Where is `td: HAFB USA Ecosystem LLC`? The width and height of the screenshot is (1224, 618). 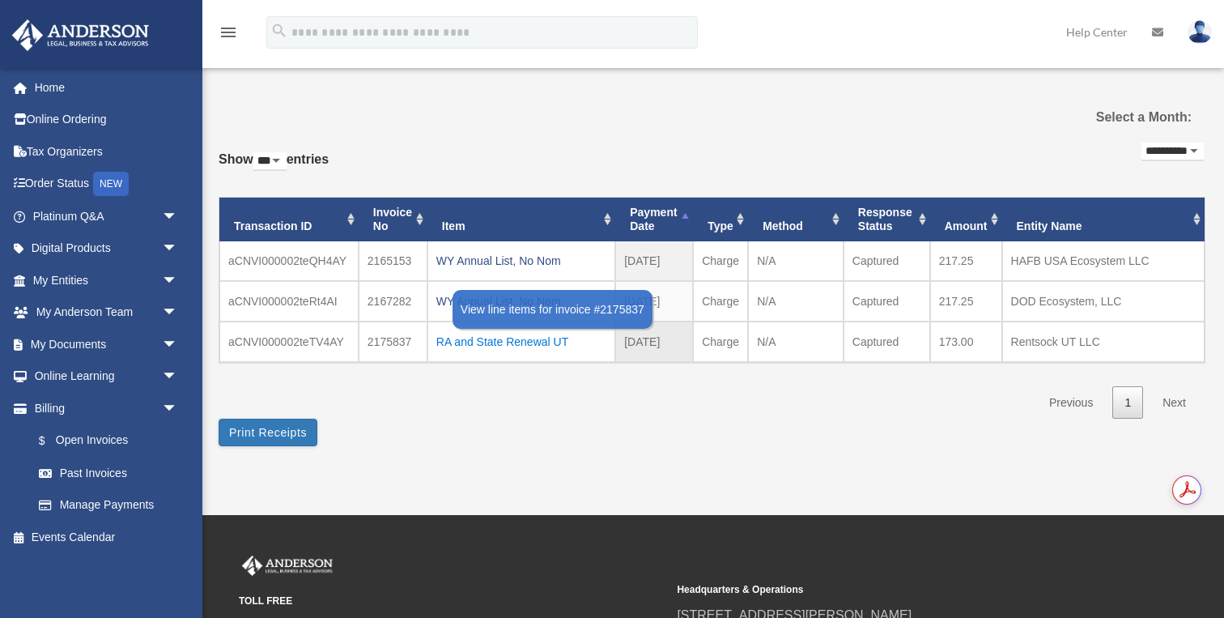 td: HAFB USA Ecosystem LLC is located at coordinates (1103, 261).